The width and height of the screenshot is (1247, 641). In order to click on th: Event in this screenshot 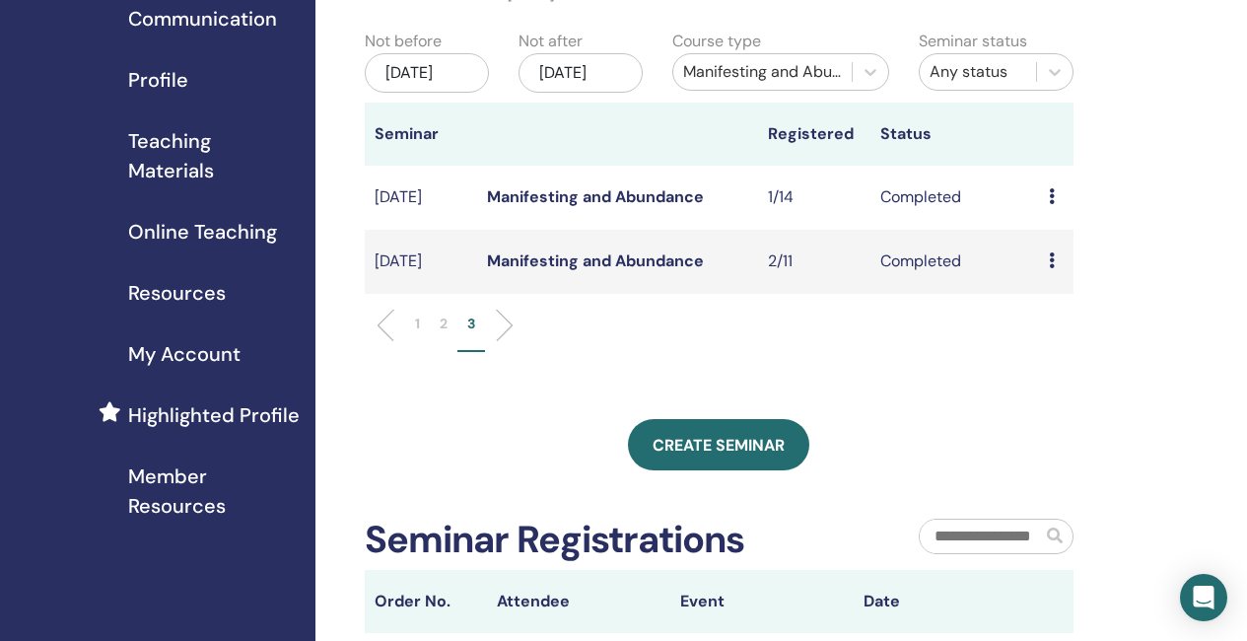, I will do `click(762, 601)`.